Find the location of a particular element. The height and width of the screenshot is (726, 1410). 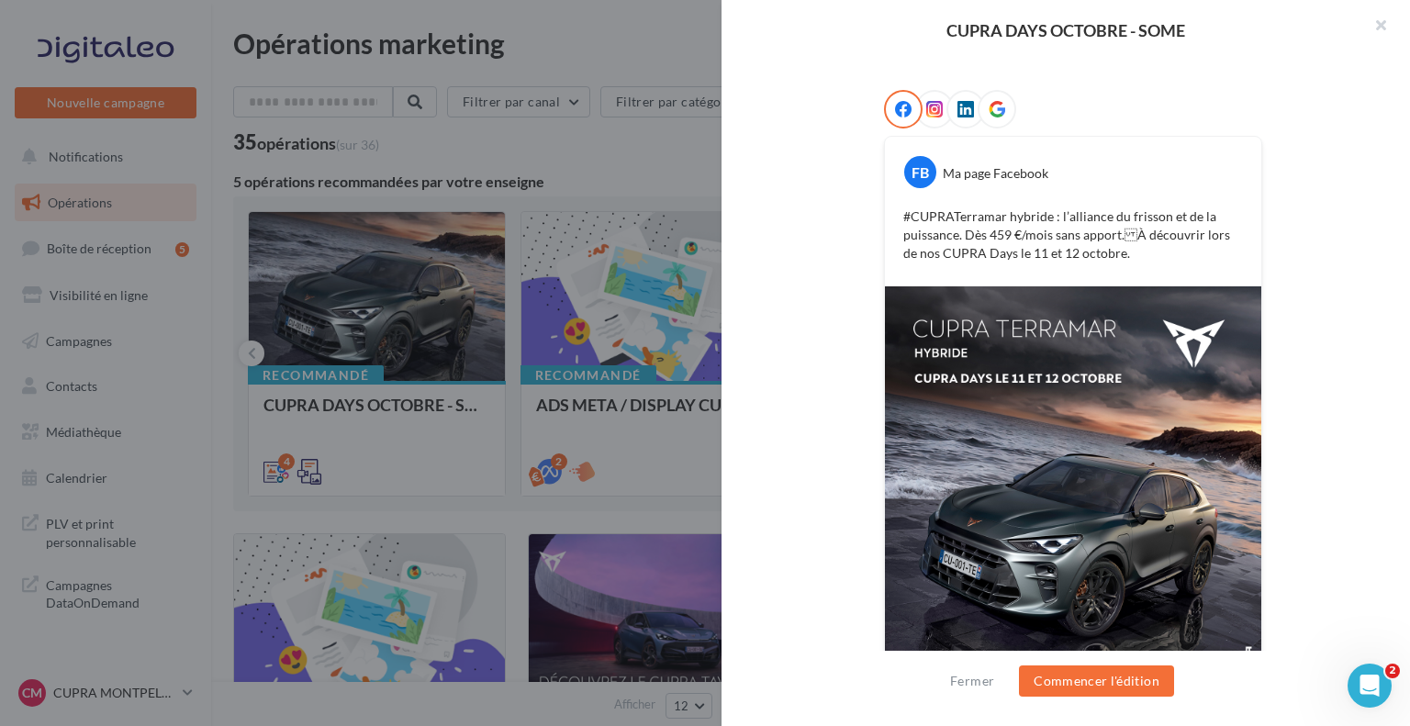

div: Ma page Facebook is located at coordinates (995, 173).